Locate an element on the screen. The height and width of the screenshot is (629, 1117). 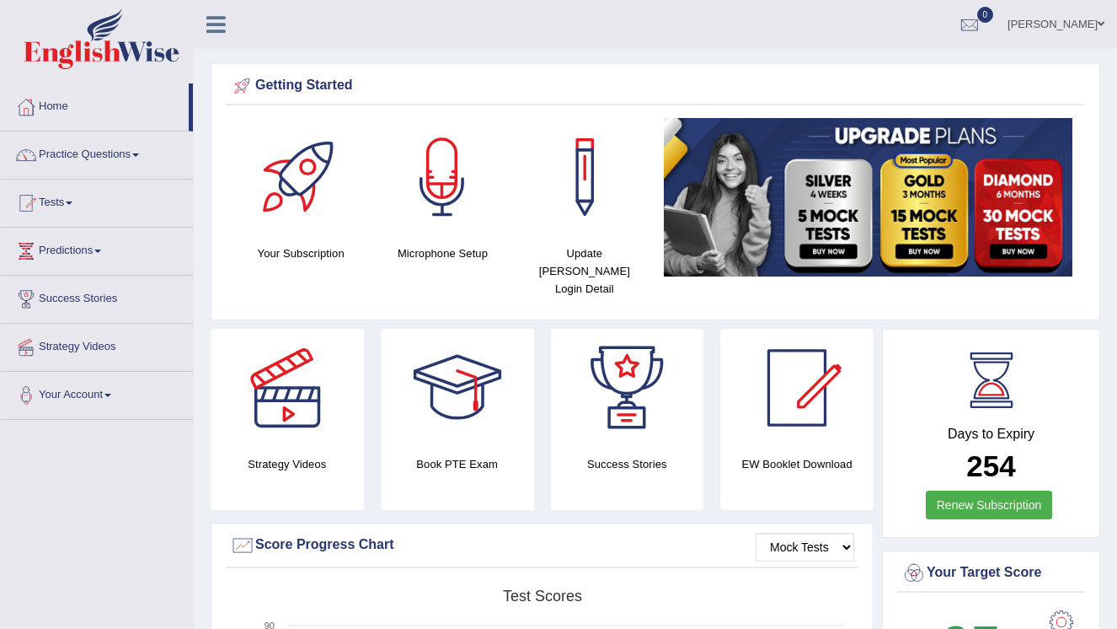
a: Strategy Videos is located at coordinates (97, 345).